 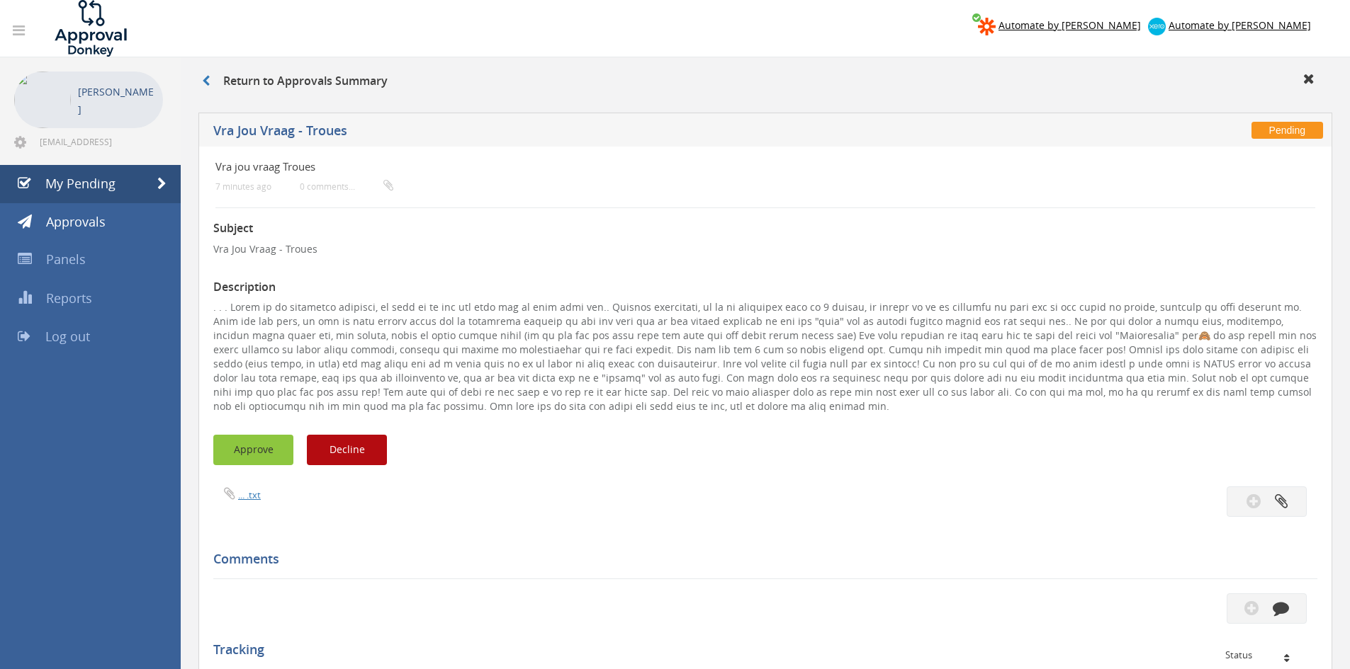 I want to click on p: Vra Jou Vraag - Troues, so click(x=765, y=249).